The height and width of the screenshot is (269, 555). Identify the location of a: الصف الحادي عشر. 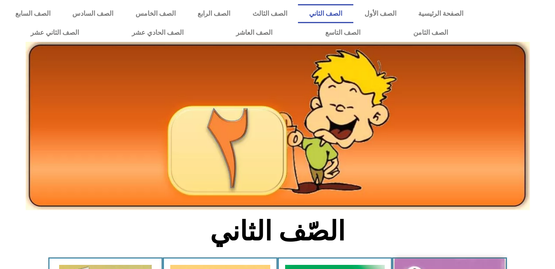
(157, 33).